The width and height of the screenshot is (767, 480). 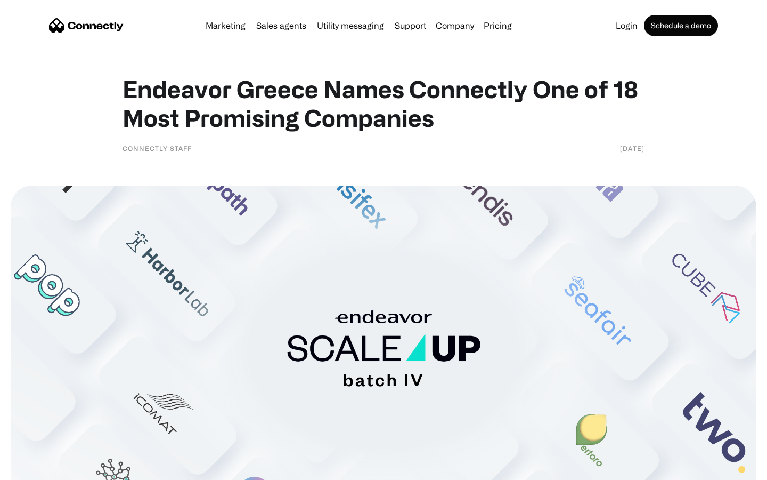 What do you see at coordinates (627, 26) in the screenshot?
I see `a: Login` at bounding box center [627, 26].